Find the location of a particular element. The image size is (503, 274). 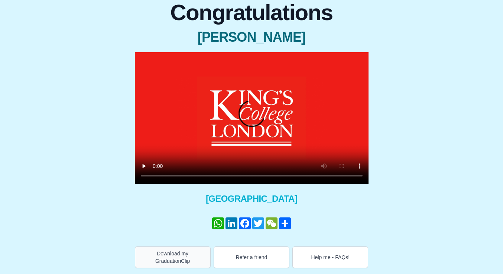

button: Download my GraduationClip is located at coordinates (173, 257).